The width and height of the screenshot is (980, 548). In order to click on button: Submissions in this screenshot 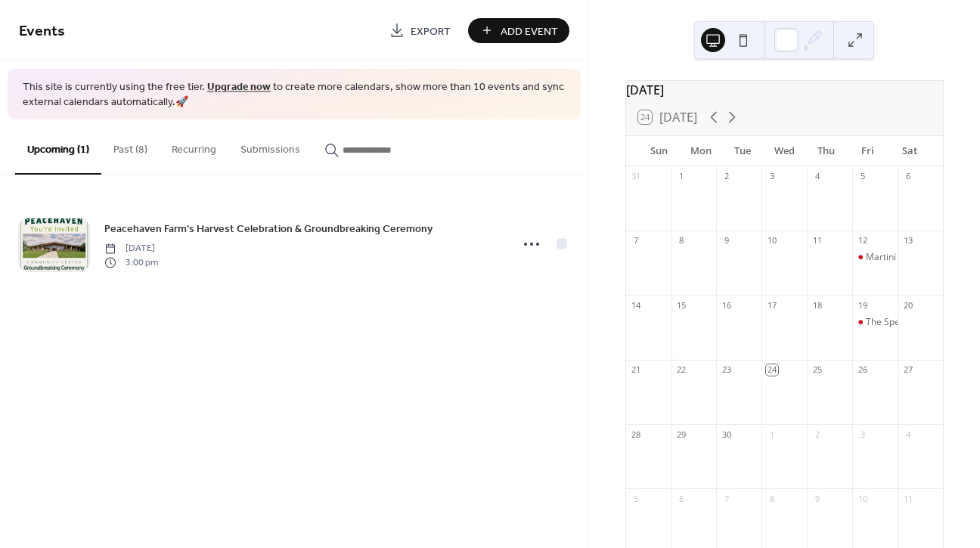, I will do `click(270, 146)`.